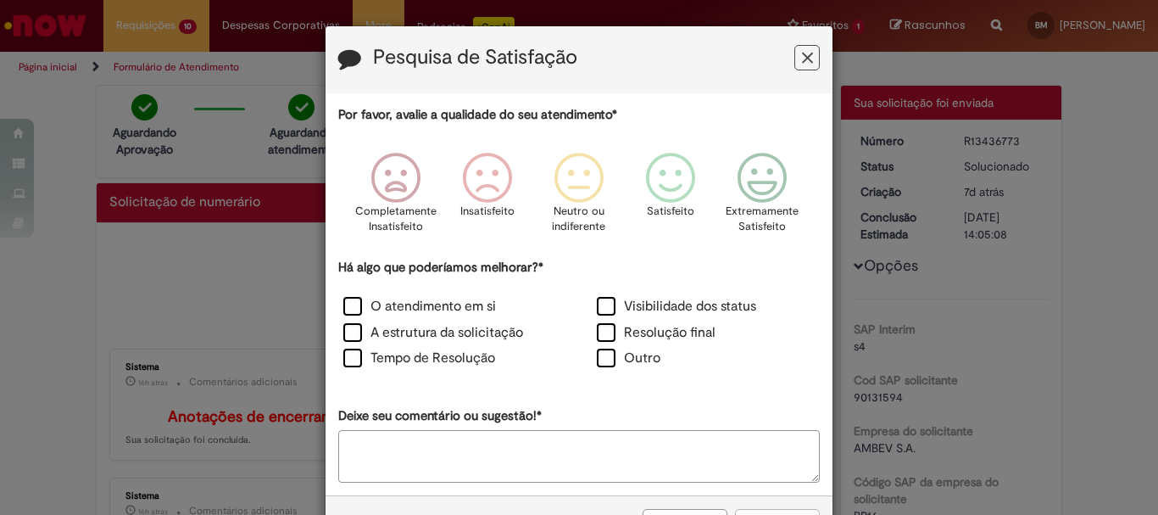 The width and height of the screenshot is (1158, 515). What do you see at coordinates (440, 416) in the screenshot?
I see `label: Deixe seu comentário ou sugestão!*` at bounding box center [440, 416].